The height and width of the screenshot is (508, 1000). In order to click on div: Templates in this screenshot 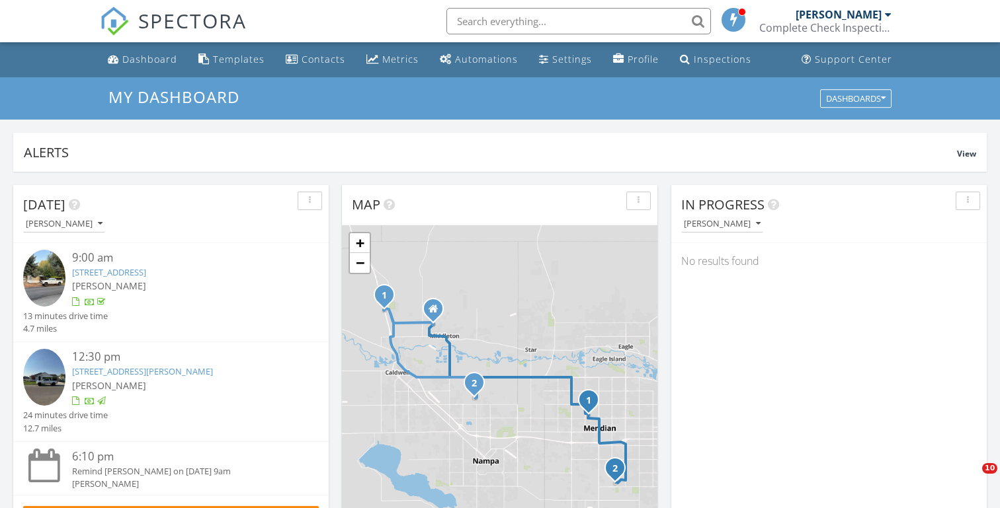, I will do `click(239, 59)`.